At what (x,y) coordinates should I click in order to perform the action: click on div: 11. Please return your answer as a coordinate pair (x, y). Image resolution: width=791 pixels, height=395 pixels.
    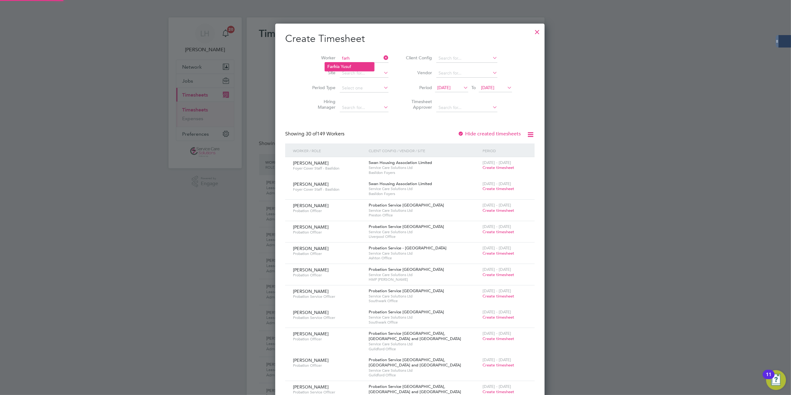
    Looking at the image, I should click on (769, 378).